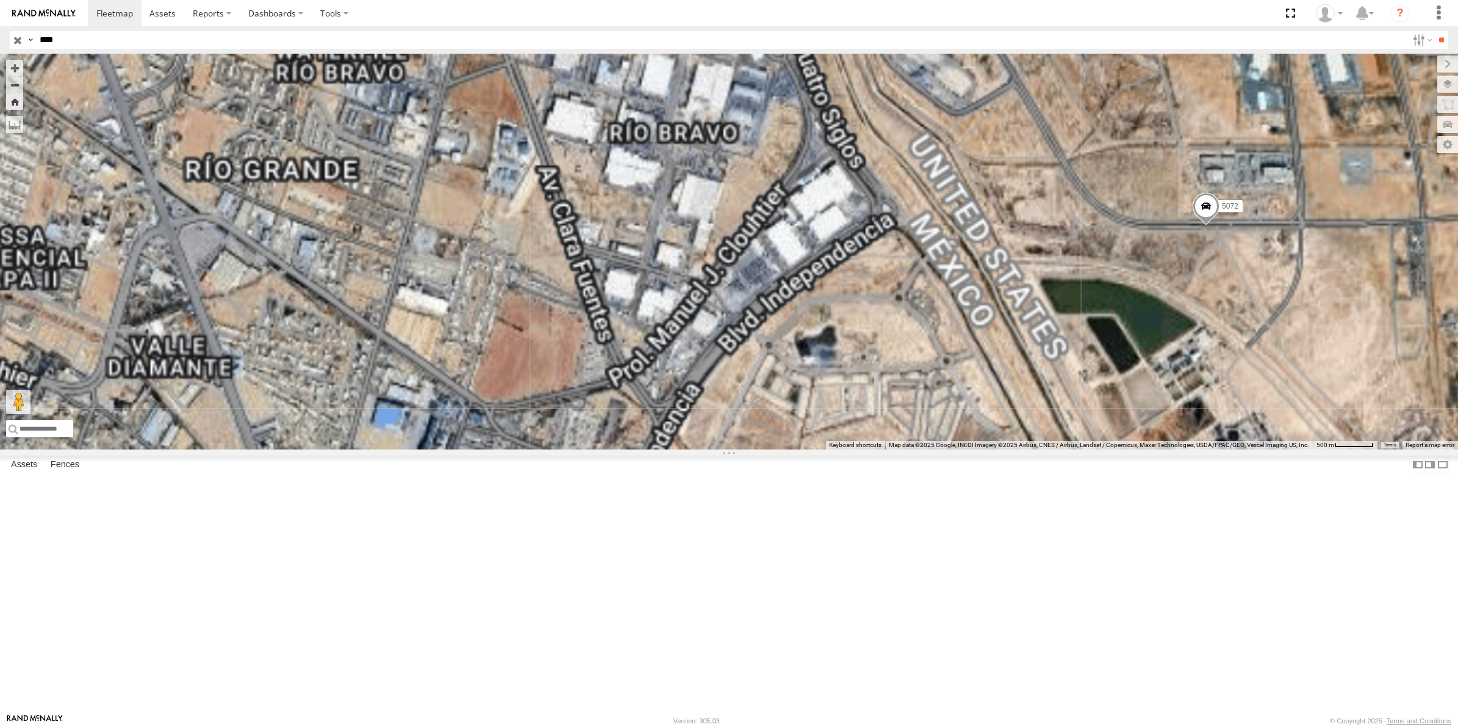 The image size is (1458, 727). I want to click on div: © Copyright 2025 -, so click(1390, 721).